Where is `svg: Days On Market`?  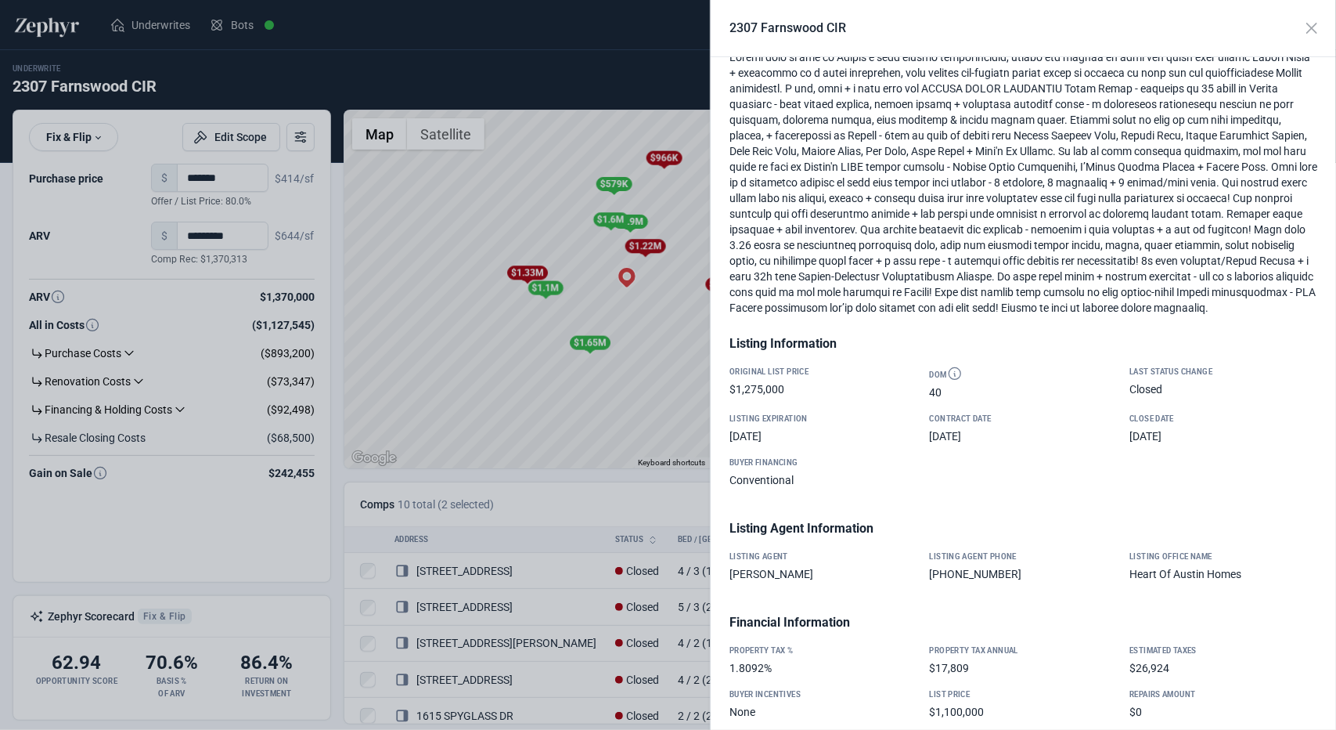
svg: Days On Market is located at coordinates (955, 373).